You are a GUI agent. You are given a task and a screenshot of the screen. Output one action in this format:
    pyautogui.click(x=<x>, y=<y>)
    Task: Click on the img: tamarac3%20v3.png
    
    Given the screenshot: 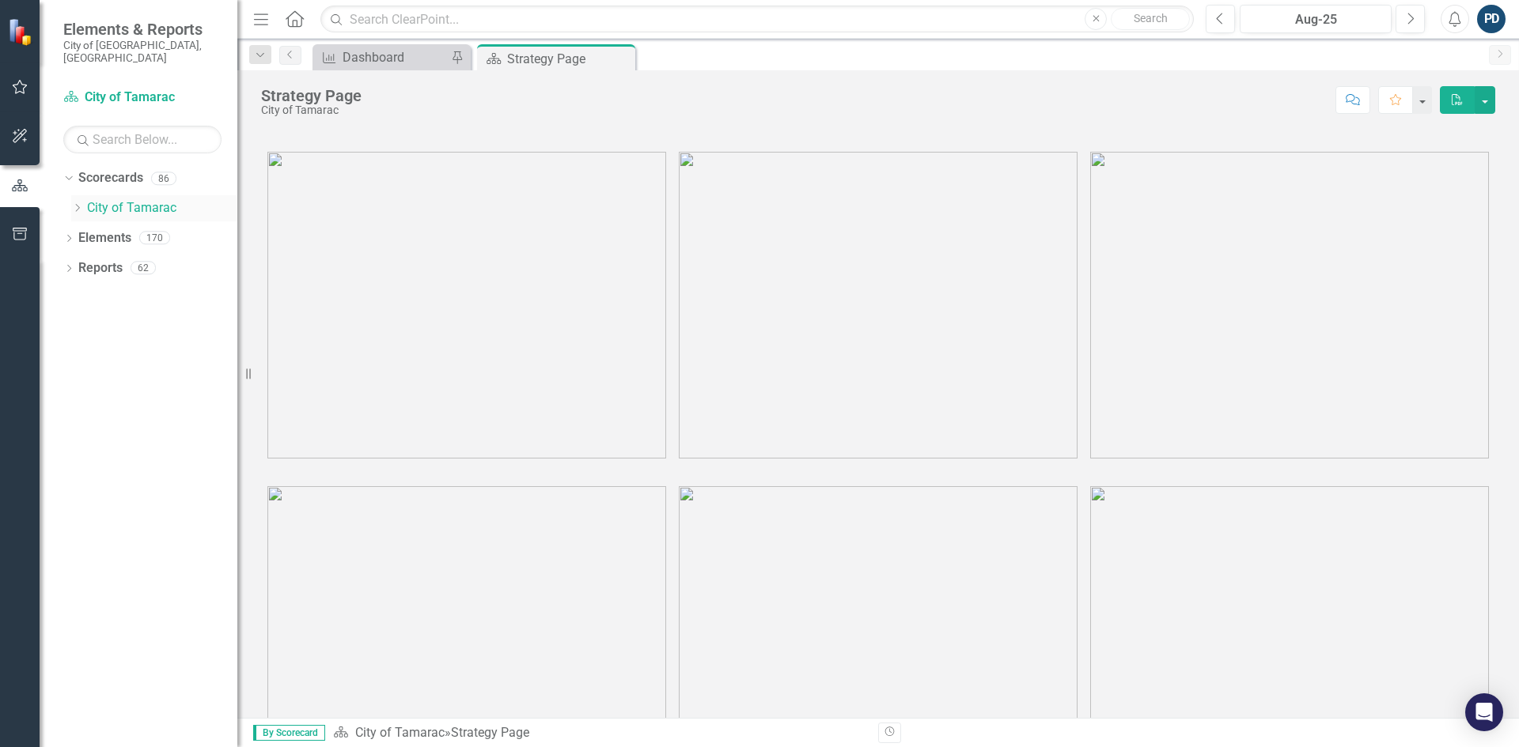 What is the action you would take?
    pyautogui.click(x=1289, y=305)
    